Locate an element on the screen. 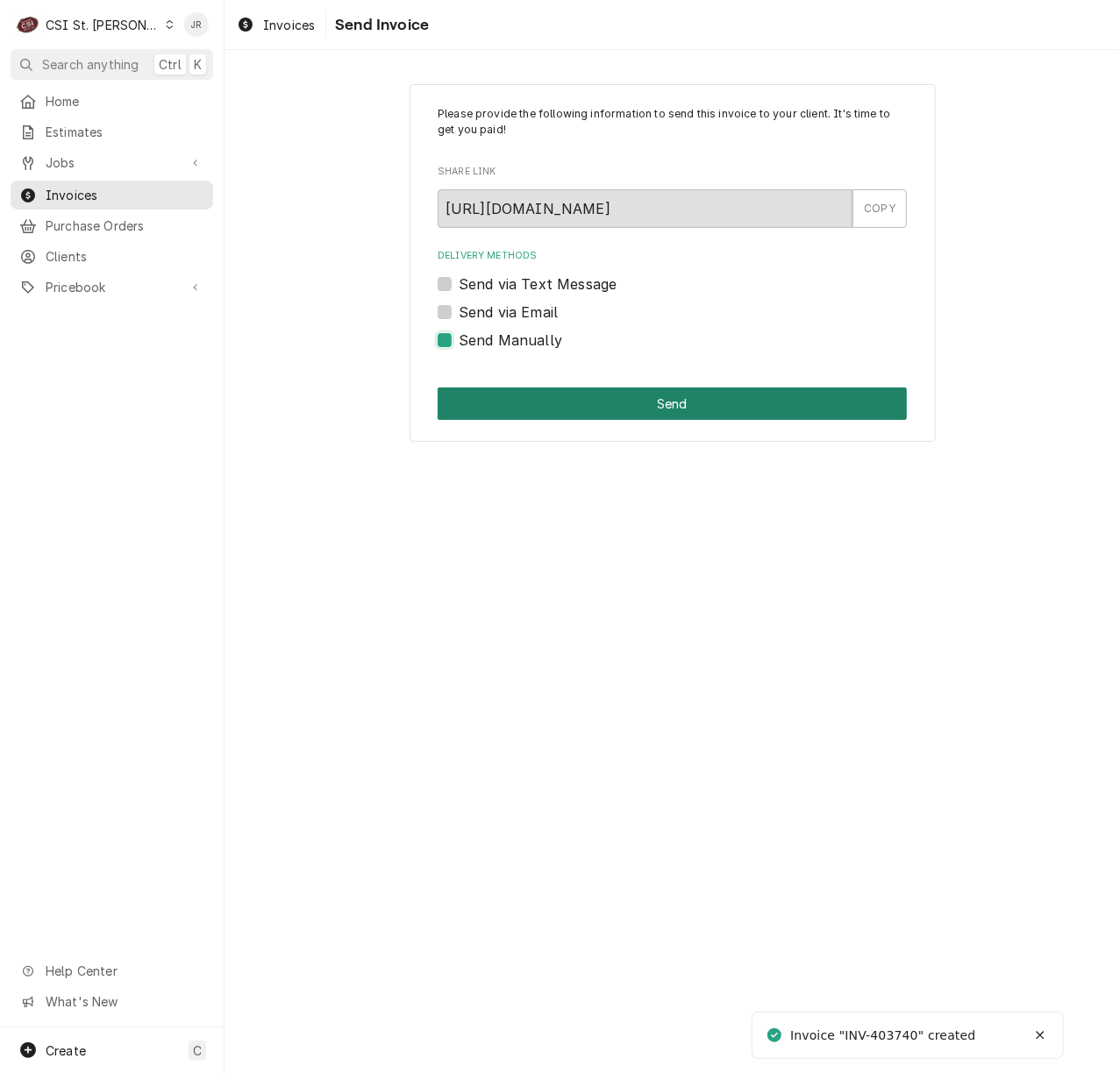 Image resolution: width=1120 pixels, height=1073 pixels. span: K is located at coordinates (197, 64).